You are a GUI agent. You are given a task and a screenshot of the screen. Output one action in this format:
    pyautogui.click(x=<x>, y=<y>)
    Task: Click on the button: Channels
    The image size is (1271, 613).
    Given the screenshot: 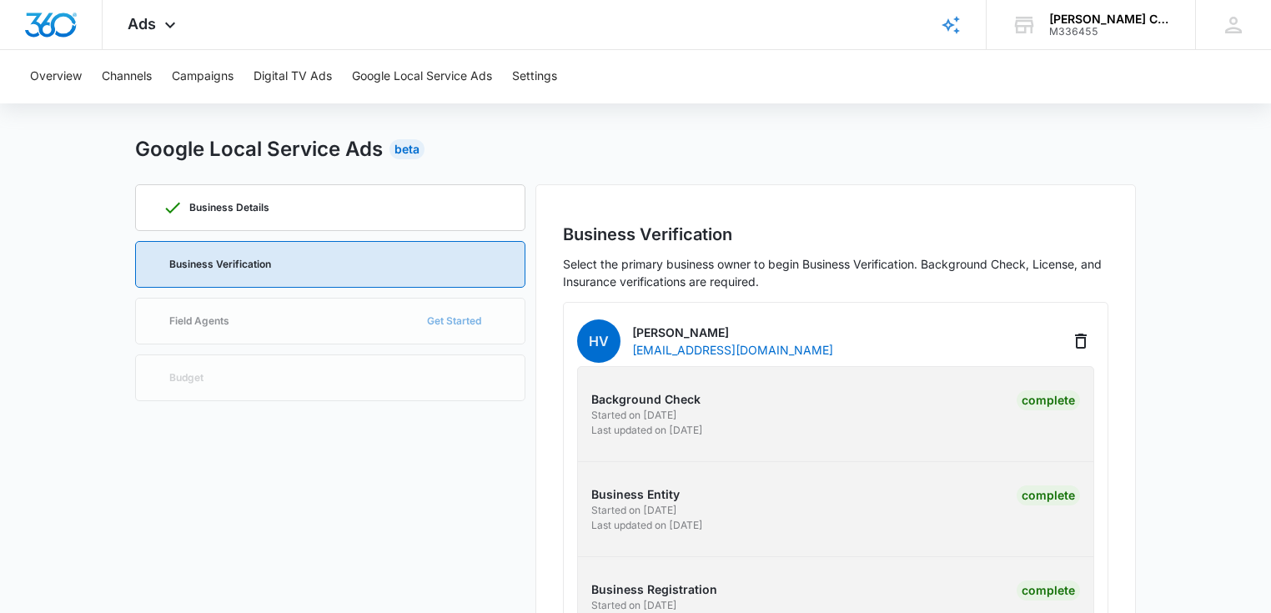 What is the action you would take?
    pyautogui.click(x=127, y=77)
    